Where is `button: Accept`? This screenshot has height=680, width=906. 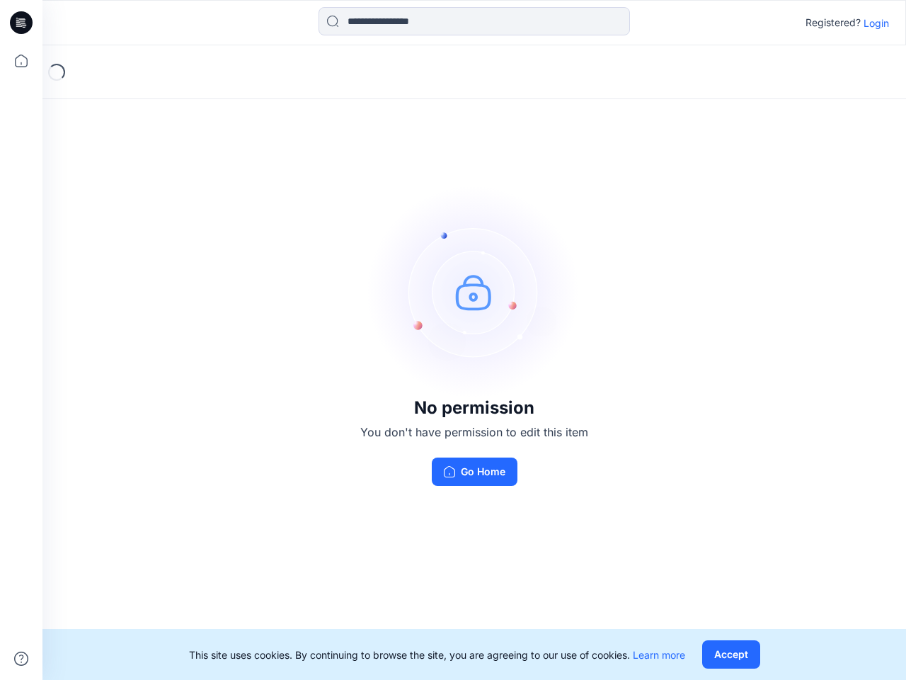
button: Accept is located at coordinates (731, 654).